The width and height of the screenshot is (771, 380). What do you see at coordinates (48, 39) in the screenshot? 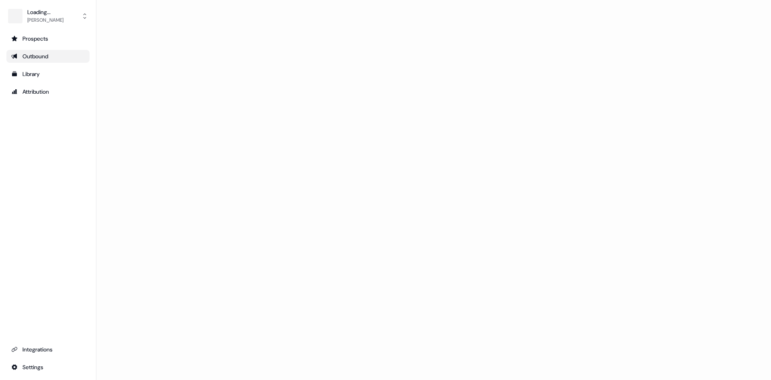
I see `div: Prospects` at bounding box center [48, 39].